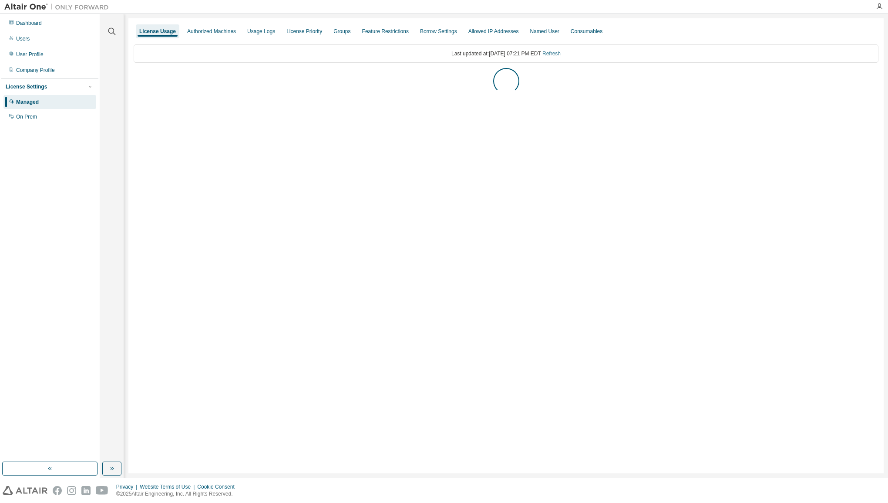 The height and width of the screenshot is (503, 888). What do you see at coordinates (102, 490) in the screenshot?
I see `img: youtube.svg` at bounding box center [102, 490].